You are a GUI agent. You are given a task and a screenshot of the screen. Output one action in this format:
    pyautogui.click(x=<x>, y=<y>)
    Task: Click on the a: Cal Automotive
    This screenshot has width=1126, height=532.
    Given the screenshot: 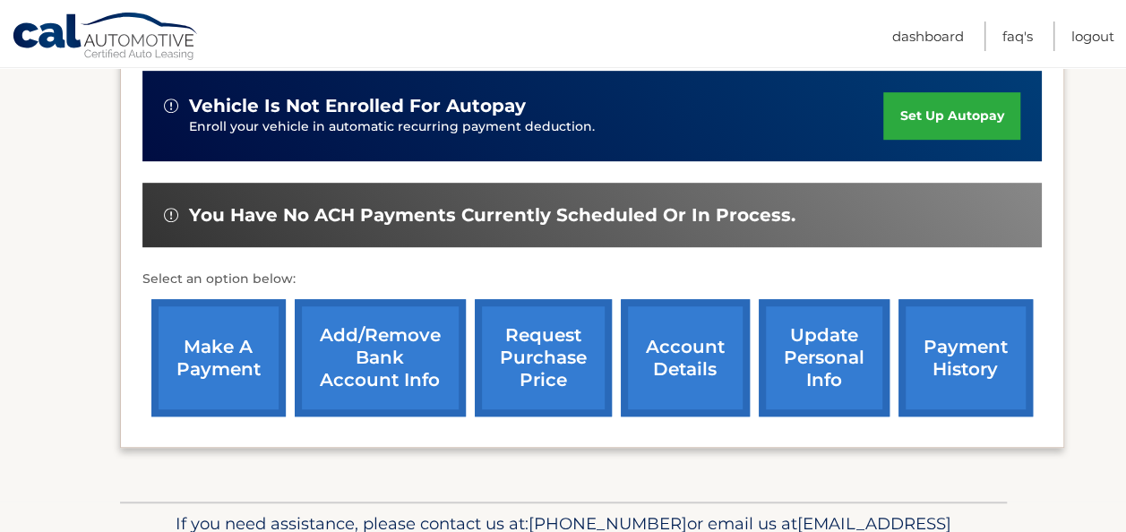 What is the action you would take?
    pyautogui.click(x=106, y=38)
    